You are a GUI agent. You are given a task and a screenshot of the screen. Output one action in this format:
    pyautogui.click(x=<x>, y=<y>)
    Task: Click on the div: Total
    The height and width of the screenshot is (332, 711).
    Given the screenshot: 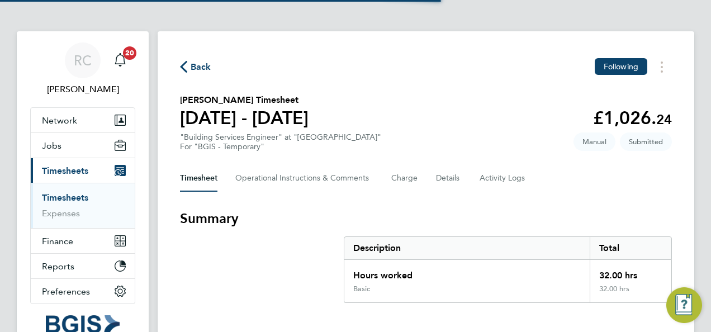 What is the action you would take?
    pyautogui.click(x=630, y=248)
    